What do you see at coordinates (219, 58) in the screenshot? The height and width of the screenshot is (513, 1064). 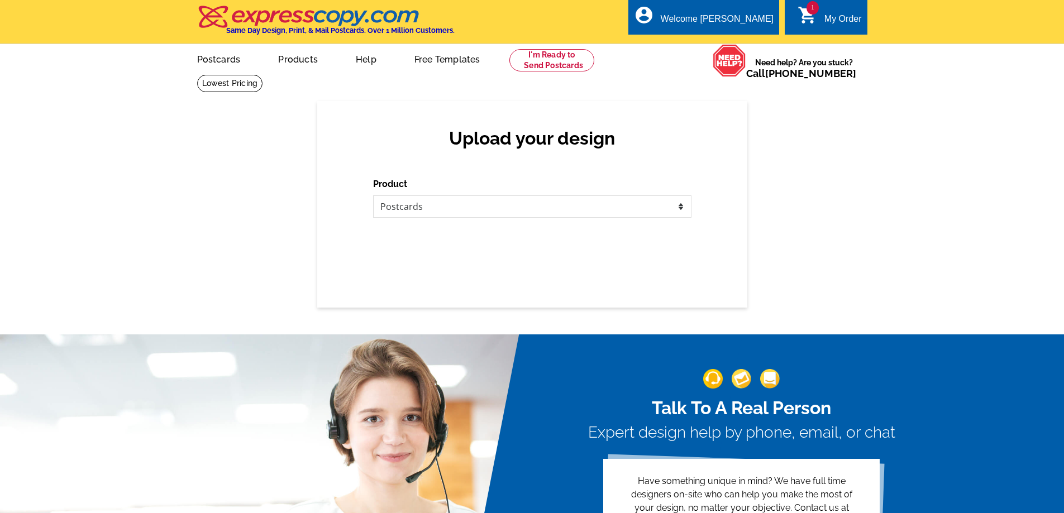 I see `a: Postcards` at bounding box center [219, 58].